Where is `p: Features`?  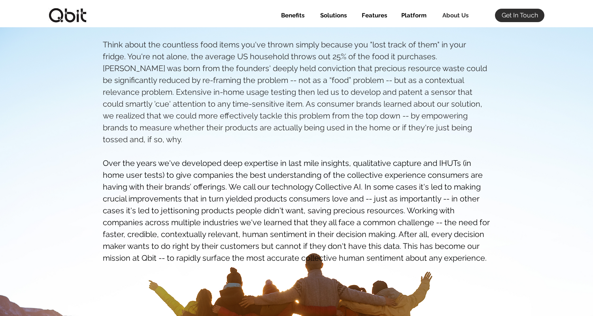 p: Features is located at coordinates (375, 15).